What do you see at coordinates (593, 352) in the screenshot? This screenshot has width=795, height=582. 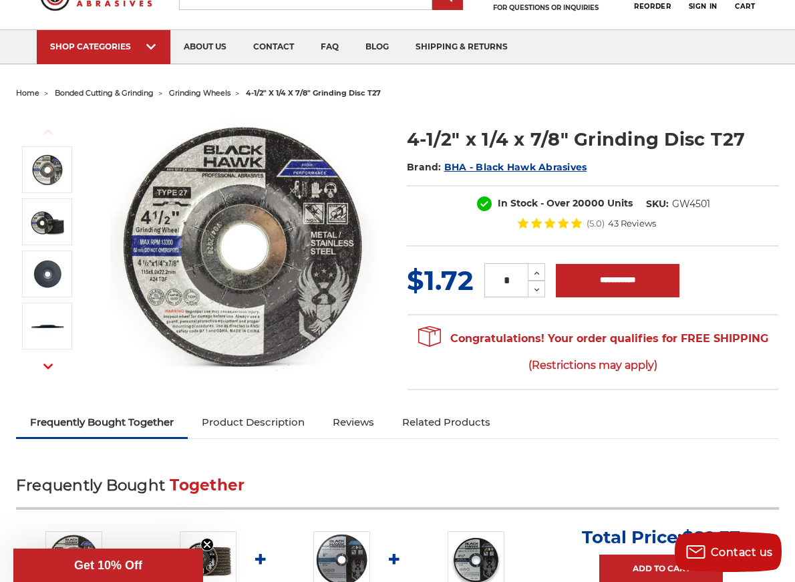 I see `span: Congratulations! Your order qualifies for FREE SHIPPING` at bounding box center [593, 352].